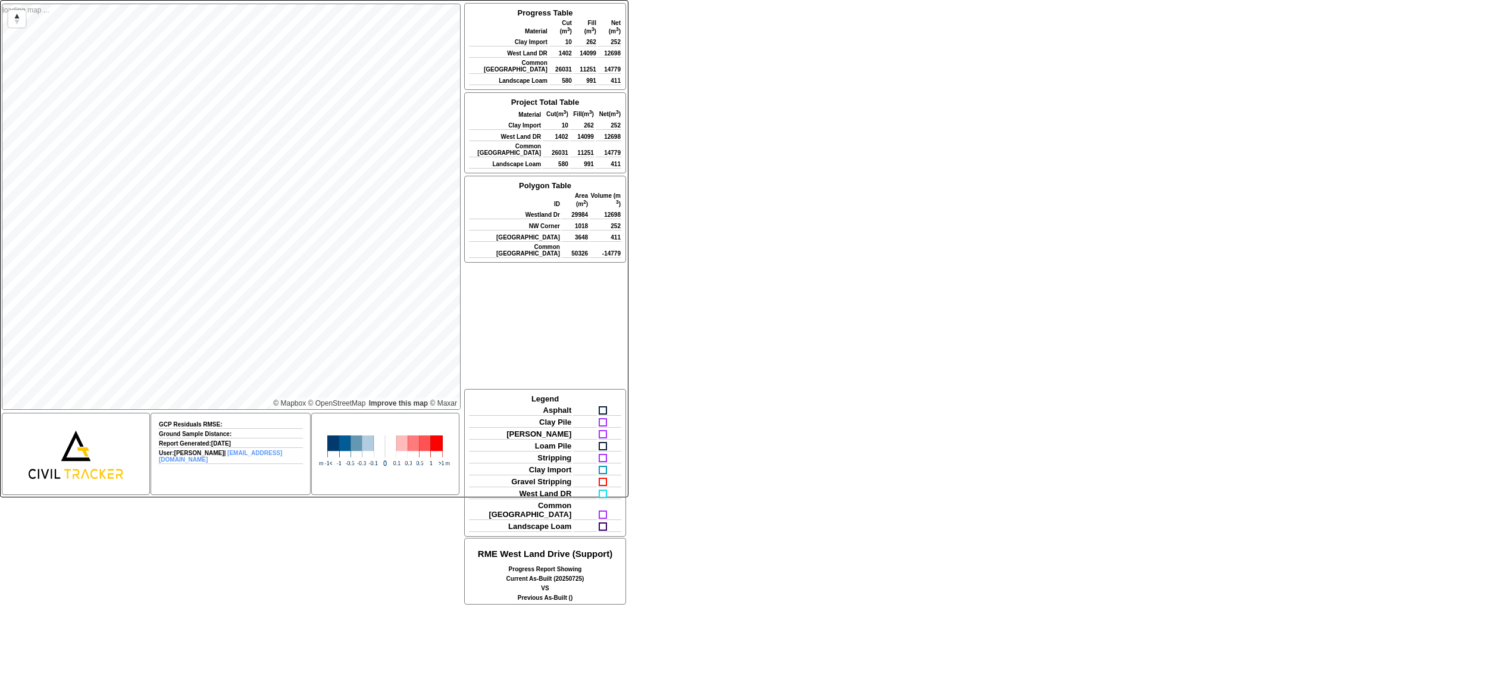 The width and height of the screenshot is (1508, 688). What do you see at coordinates (545, 578) in the screenshot?
I see `div: Current As-Built ( 20250725 )` at bounding box center [545, 578].